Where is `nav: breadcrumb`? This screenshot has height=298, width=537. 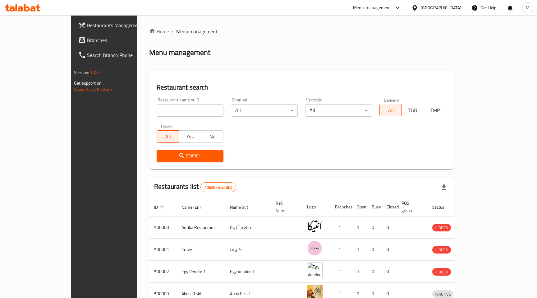
nav: breadcrumb is located at coordinates (301, 31).